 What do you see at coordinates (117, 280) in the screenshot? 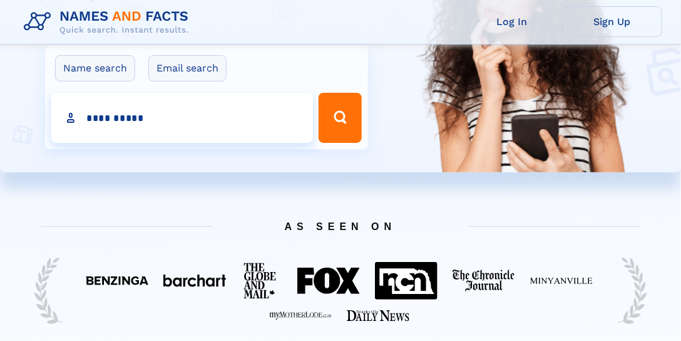
I see `img: Featured on Benzinga` at bounding box center [117, 280].